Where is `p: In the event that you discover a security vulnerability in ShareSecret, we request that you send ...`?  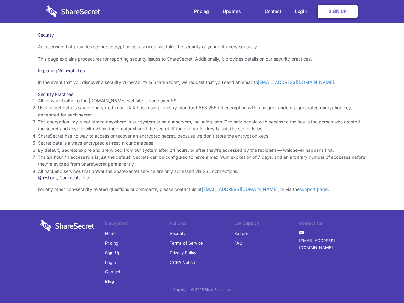 p: In the event that you discover a security vulnerability in ShareSecret, we request that you send ... is located at coordinates (202, 82).